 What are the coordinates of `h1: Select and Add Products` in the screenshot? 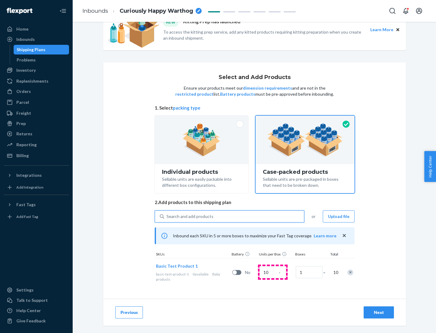 It's located at (255, 77).